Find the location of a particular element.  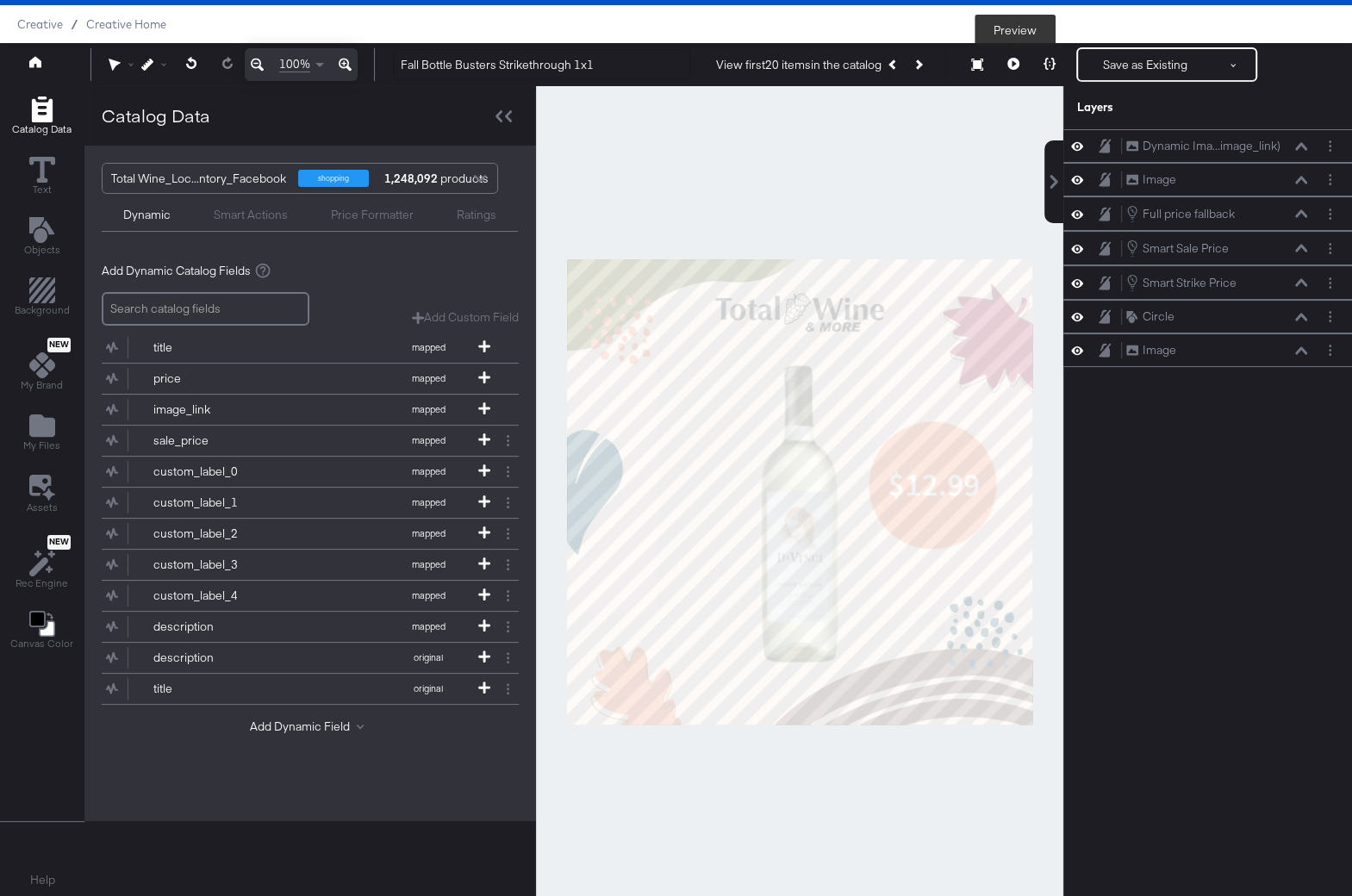

button: custom_label_4mapped is located at coordinates (299, 596).